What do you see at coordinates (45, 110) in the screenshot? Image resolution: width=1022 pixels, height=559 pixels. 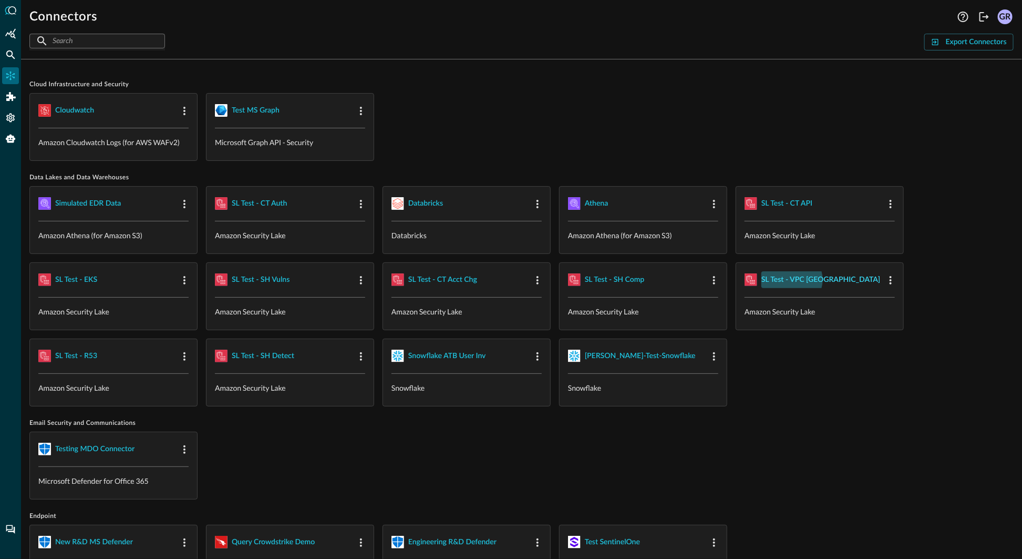 I see `img: AWSCloudWatchLogs.svg` at bounding box center [45, 110].